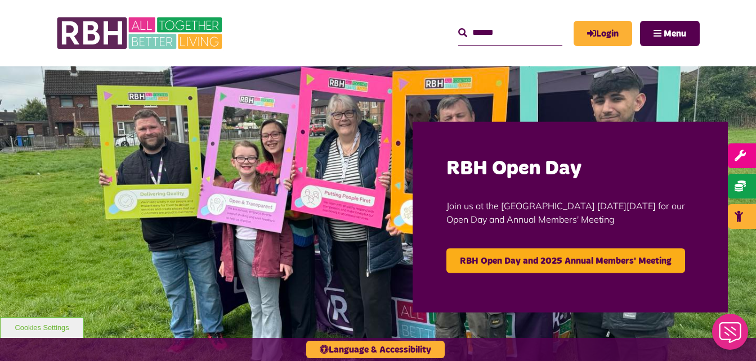  What do you see at coordinates (570, 169) in the screenshot?
I see `h2: RBH Open Day` at bounding box center [570, 169].